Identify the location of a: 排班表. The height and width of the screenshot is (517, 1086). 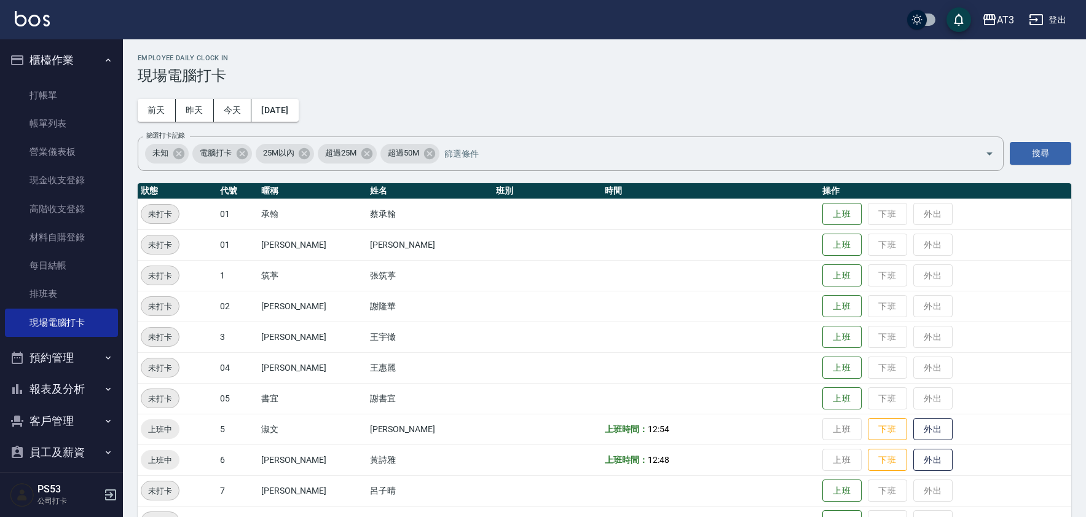
(61, 294).